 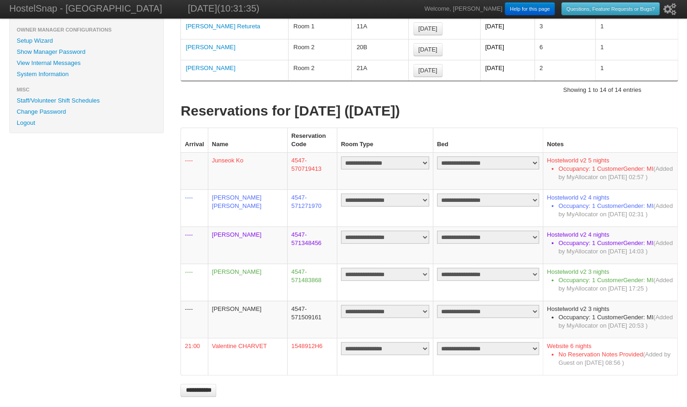 I want to click on a: Change Password, so click(x=86, y=112).